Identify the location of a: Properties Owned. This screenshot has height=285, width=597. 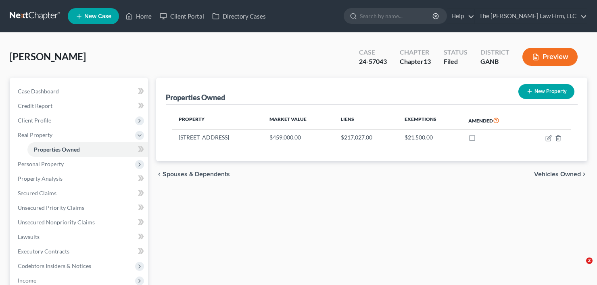
(88, 149).